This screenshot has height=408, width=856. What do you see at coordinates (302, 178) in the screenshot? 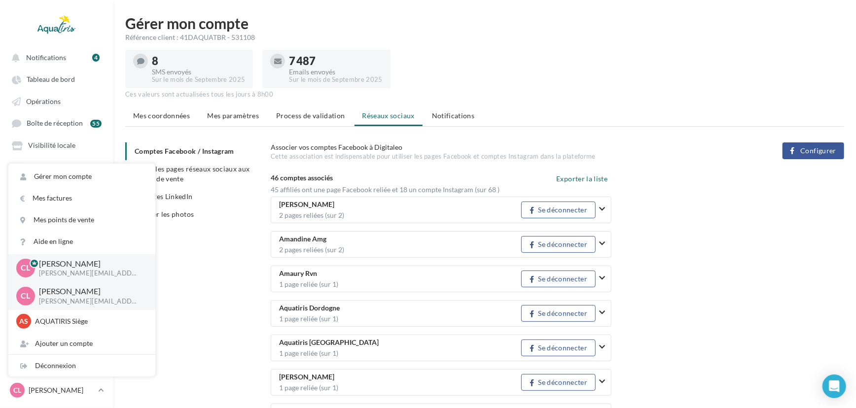
I see `span: 46 comptes associés` at bounding box center [302, 178].